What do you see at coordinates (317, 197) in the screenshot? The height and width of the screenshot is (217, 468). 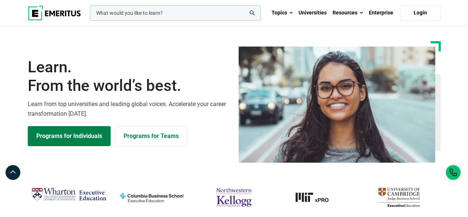 I see `a: MIT-xPRO` at bounding box center [317, 197].